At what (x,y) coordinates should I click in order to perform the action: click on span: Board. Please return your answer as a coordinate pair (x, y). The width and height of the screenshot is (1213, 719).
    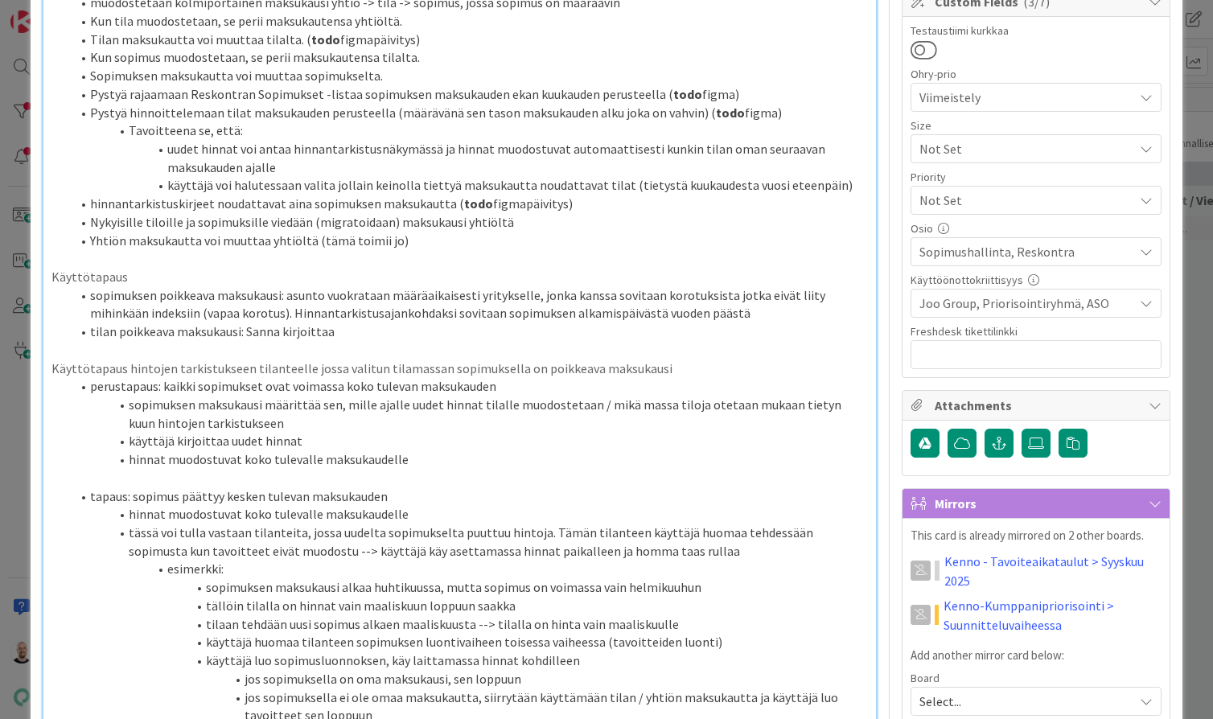
    Looking at the image, I should click on (925, 678).